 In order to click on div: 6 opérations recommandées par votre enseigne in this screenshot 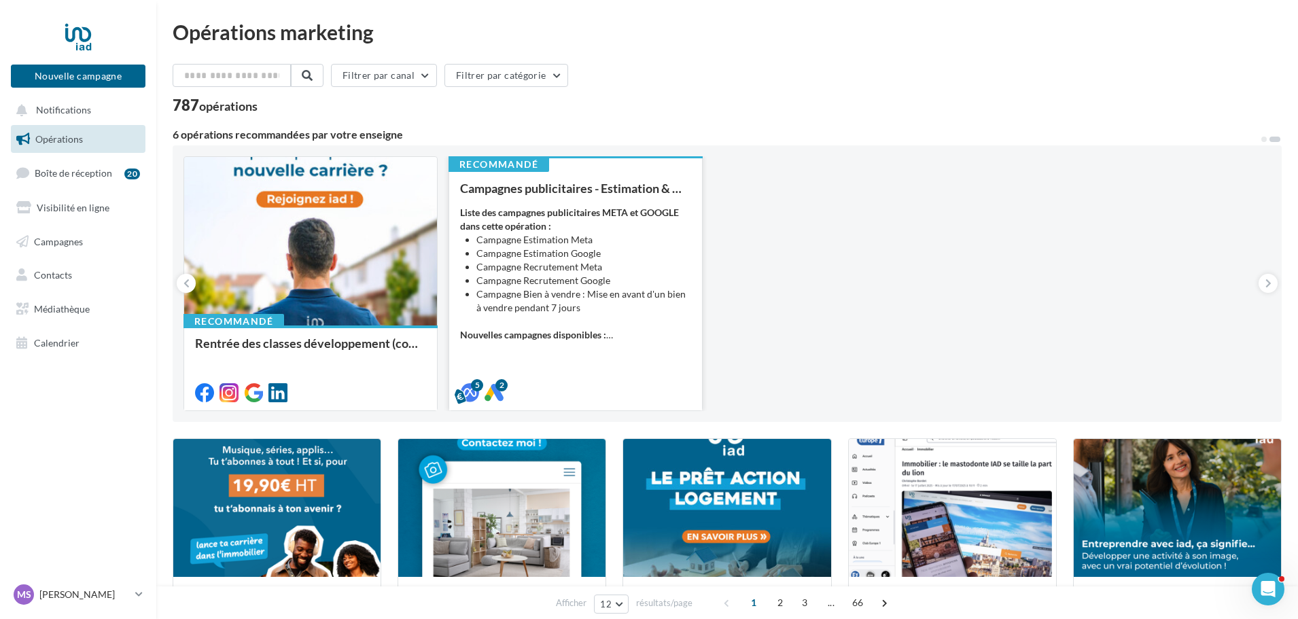, I will do `click(717, 135)`.